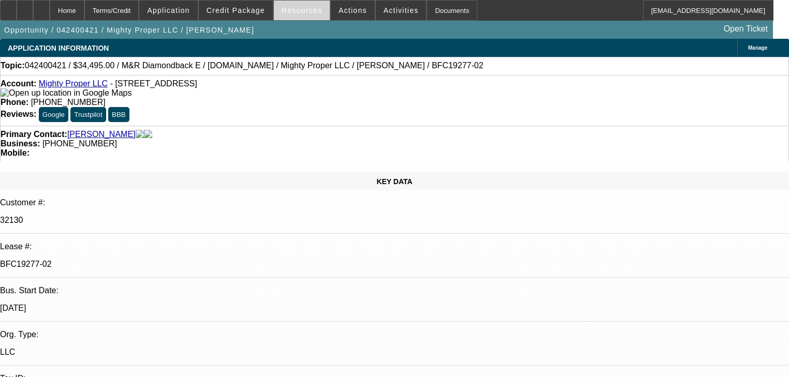  What do you see at coordinates (140, 135) in the screenshot?
I see `img: facebook-icon.png` at bounding box center [140, 135].